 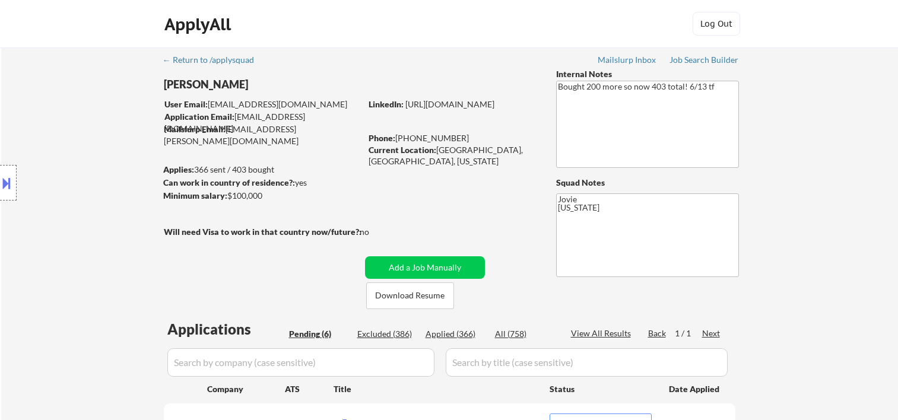 I want to click on div: Mailslurp Inbox, so click(x=627, y=60).